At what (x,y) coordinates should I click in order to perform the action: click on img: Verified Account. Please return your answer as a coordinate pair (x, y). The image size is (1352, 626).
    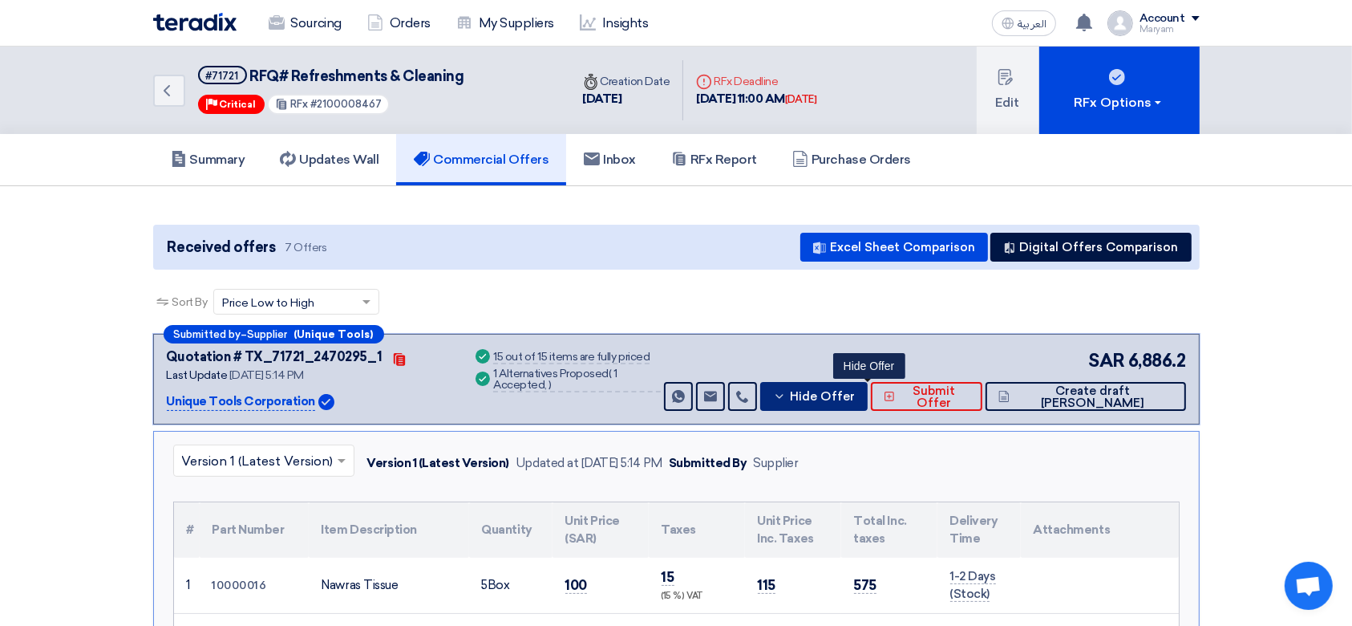
    Looking at the image, I should click on (326, 402).